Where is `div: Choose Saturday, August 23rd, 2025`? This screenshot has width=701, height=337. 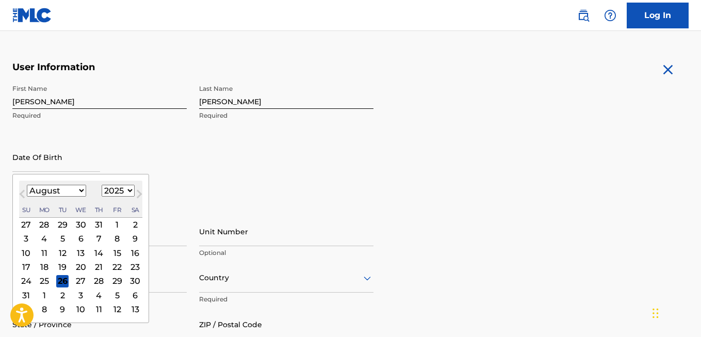
div: Choose Saturday, August 23rd, 2025 is located at coordinates (135, 267).